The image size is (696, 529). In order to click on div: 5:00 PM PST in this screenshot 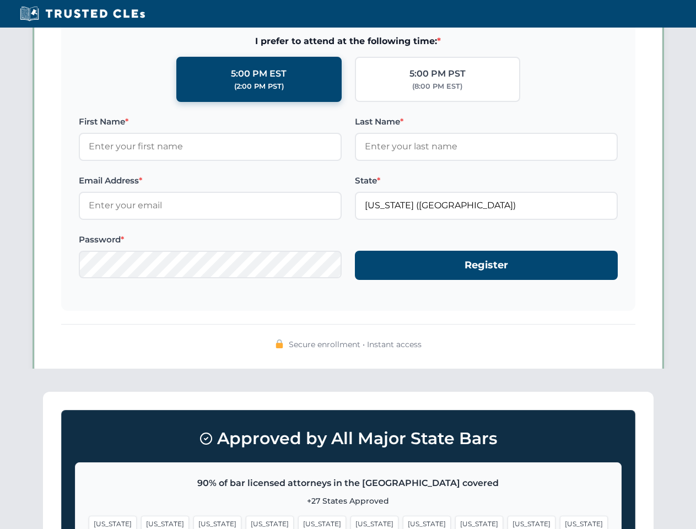, I will do `click(437, 74)`.